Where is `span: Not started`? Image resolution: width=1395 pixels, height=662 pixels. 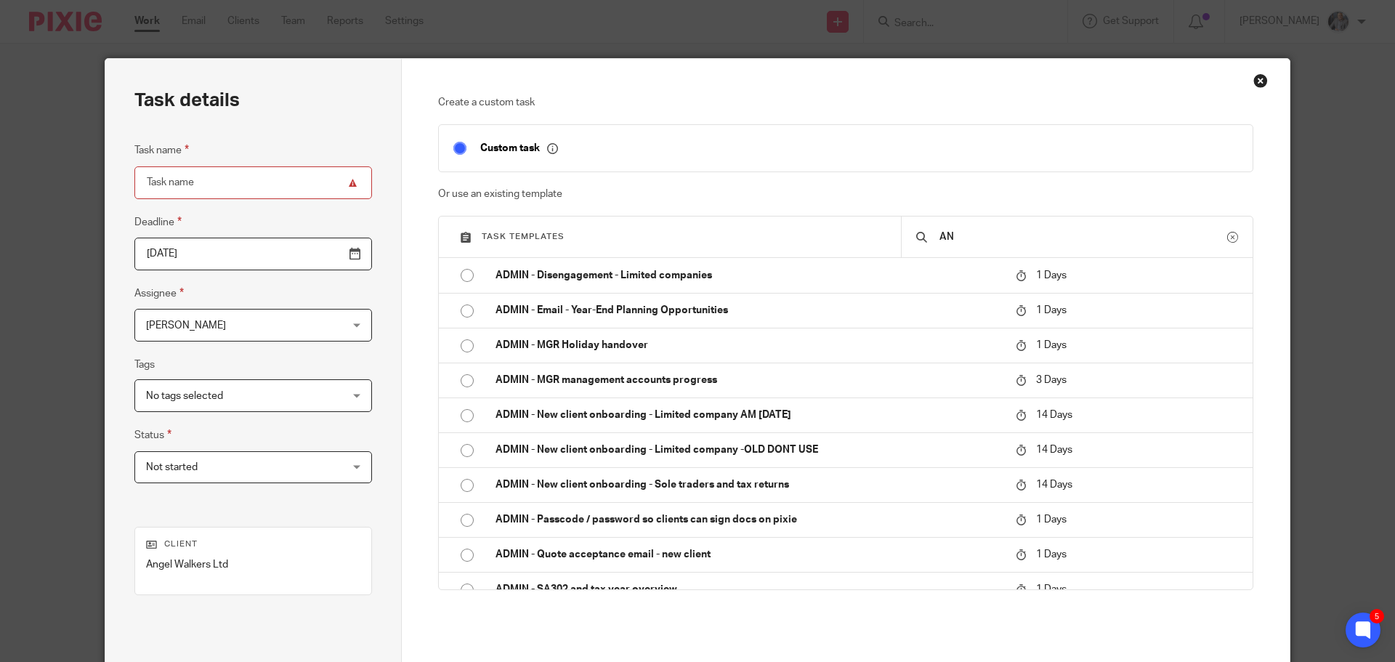 span: Not started is located at coordinates (171, 467).